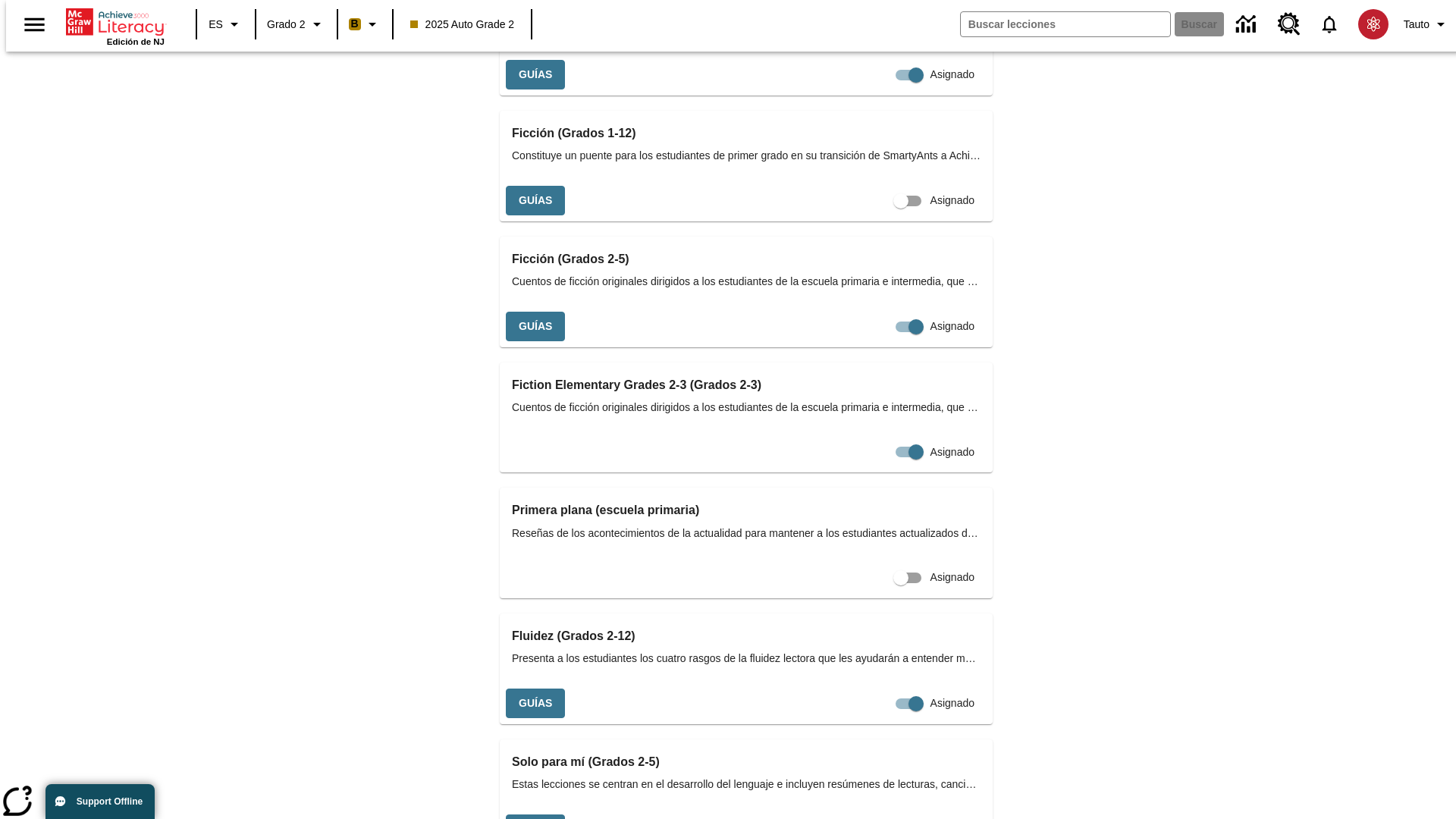 The width and height of the screenshot is (1456, 819). I want to click on div: Portada, so click(115, 26).